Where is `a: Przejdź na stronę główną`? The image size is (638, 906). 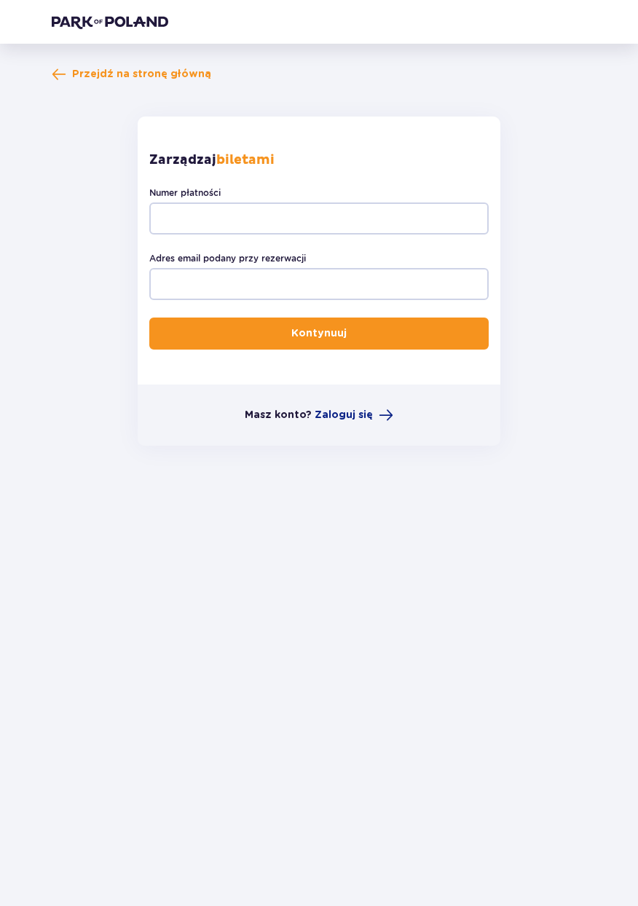 a: Przejdź na stronę główną is located at coordinates (131, 74).